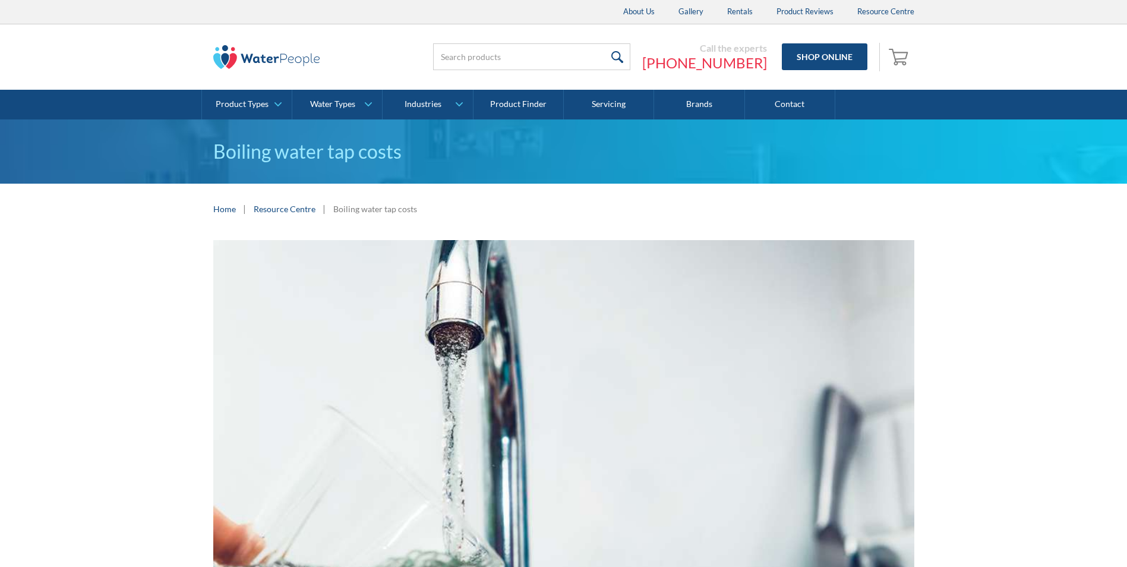 The image size is (1127, 567). What do you see at coordinates (337, 105) in the screenshot?
I see `a: Water Types` at bounding box center [337, 105].